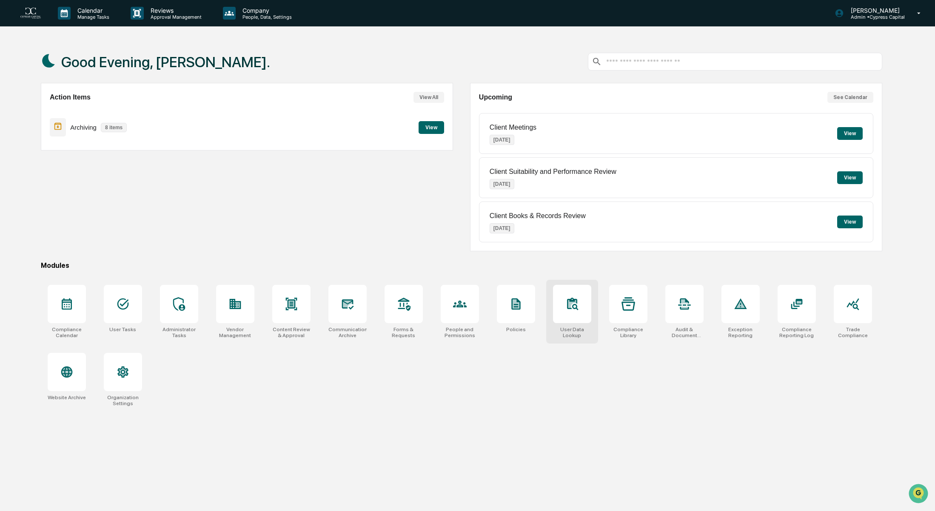 The width and height of the screenshot is (935, 511). Describe the element at coordinates (77, 77) in the screenshot. I see `div: We're available if you need us!` at that location.